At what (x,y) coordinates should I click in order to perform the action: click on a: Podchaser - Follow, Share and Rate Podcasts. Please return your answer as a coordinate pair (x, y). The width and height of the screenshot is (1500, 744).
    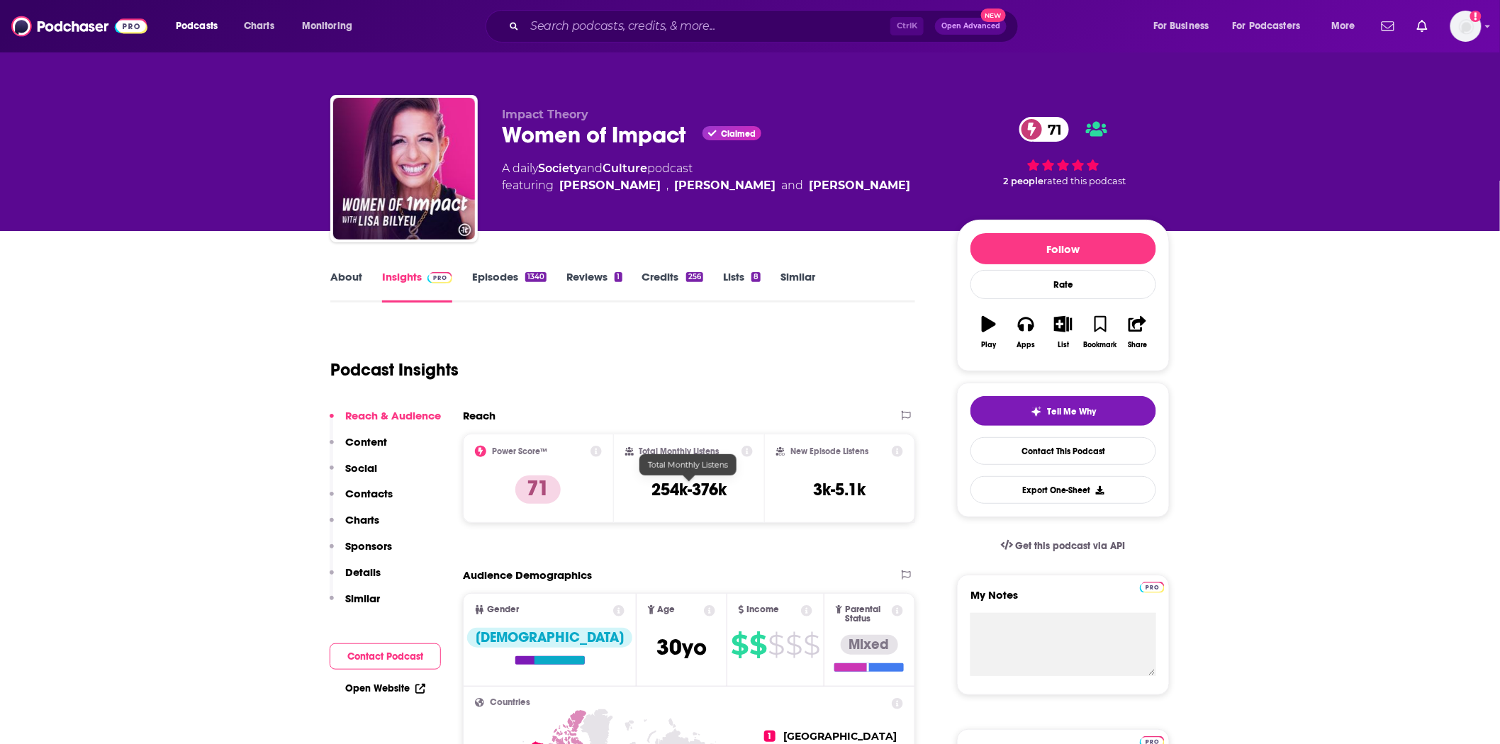
    Looking at the image, I should click on (79, 26).